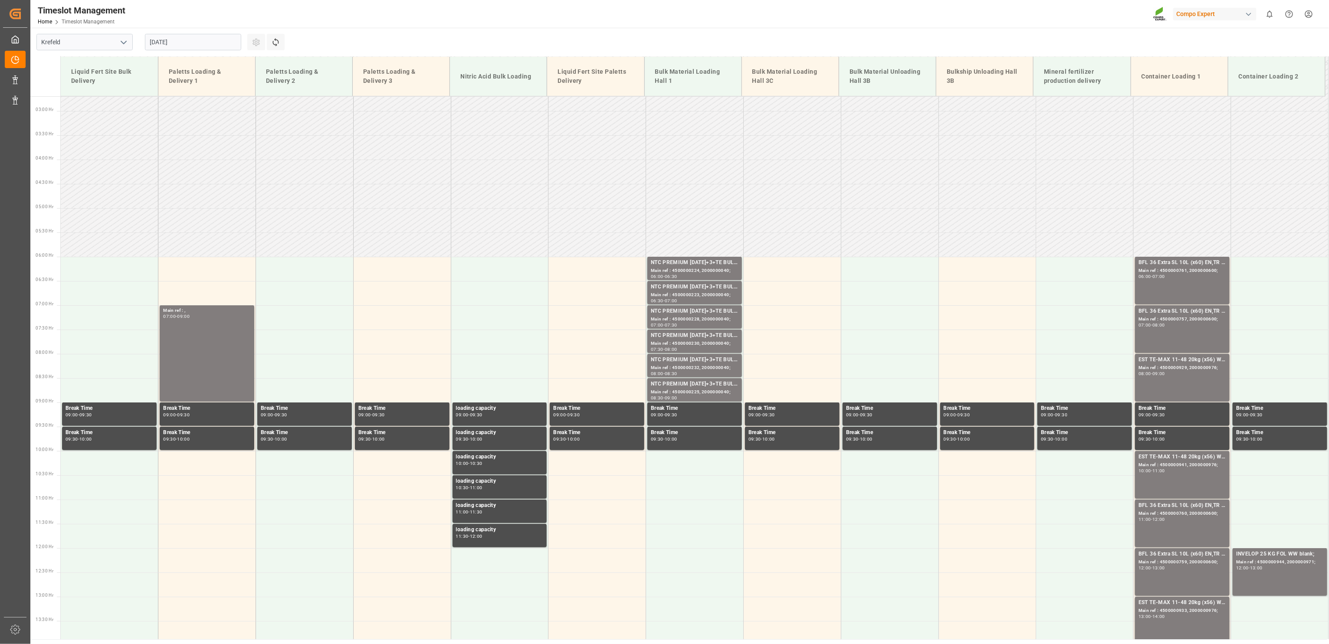 This screenshot has width=1329, height=644. What do you see at coordinates (44, 547) in the screenshot?
I see `span: 12:00 Hr` at bounding box center [44, 547].